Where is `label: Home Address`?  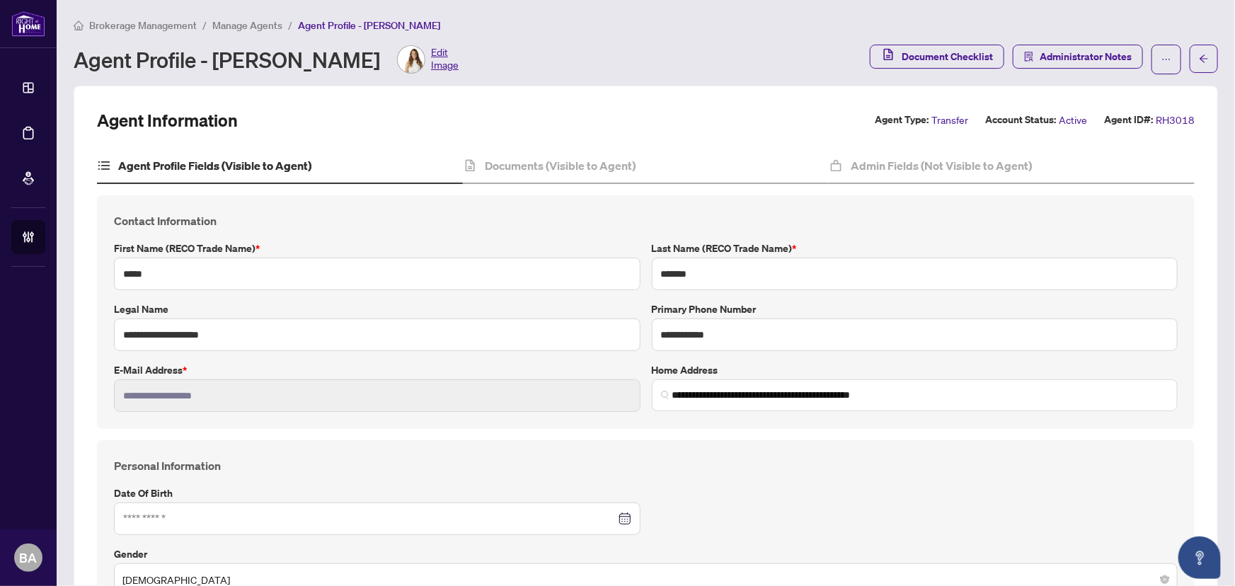
label: Home Address is located at coordinates (915, 370).